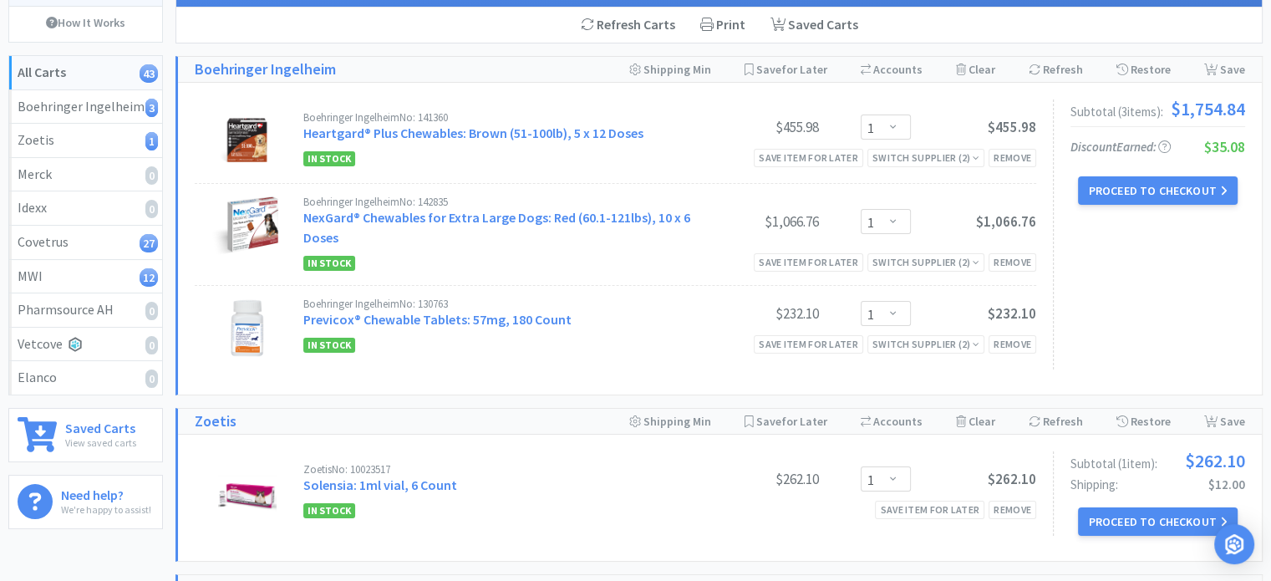  What do you see at coordinates (496, 227) in the screenshot?
I see `a: NexGard® Chewables for Extra Large Dogs: Red (60.1-121lbs), 10 x 6 Doses` at bounding box center [496, 227].